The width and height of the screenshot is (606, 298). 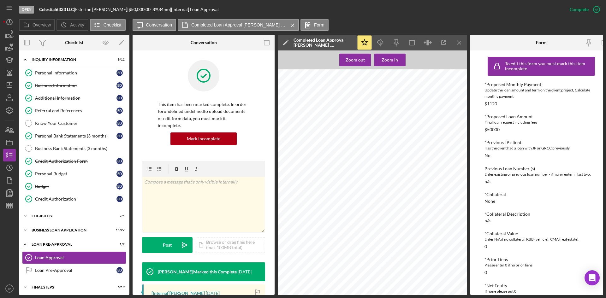 I want to click on button: Checklist, so click(x=108, y=25).